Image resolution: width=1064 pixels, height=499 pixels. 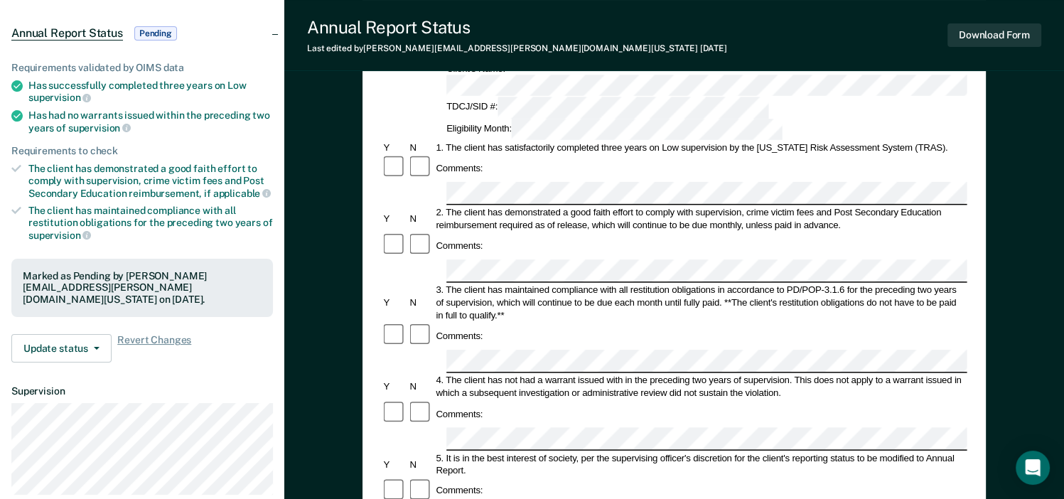 What do you see at coordinates (61, 348) in the screenshot?
I see `button: Update status` at bounding box center [61, 348].